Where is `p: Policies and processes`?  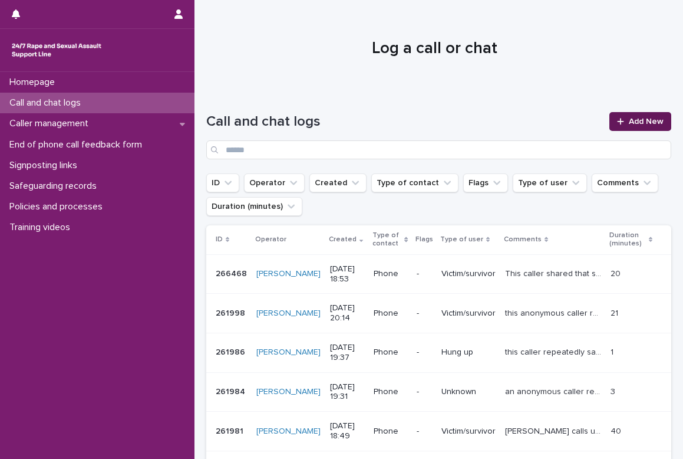 p: Policies and processes is located at coordinates (58, 206).